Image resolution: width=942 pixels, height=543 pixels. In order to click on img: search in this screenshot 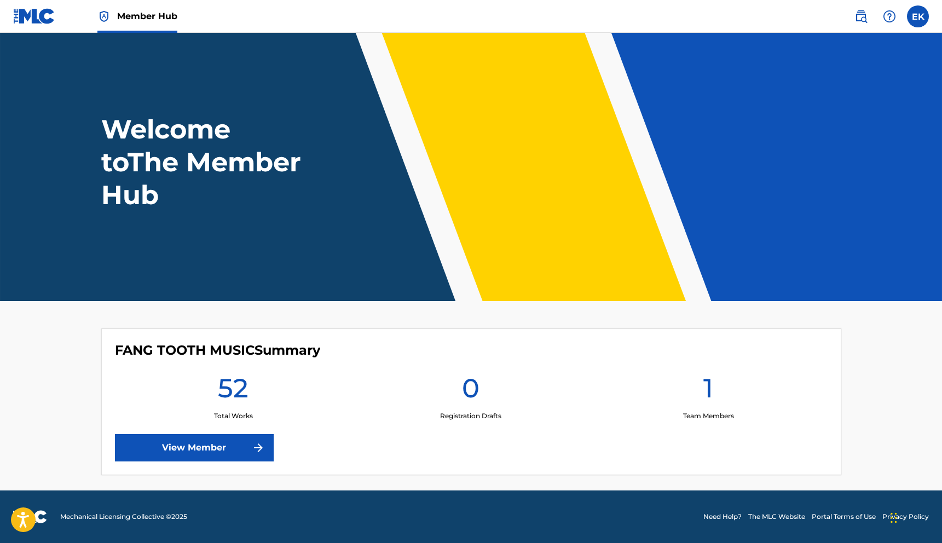, I will do `click(861, 16)`.